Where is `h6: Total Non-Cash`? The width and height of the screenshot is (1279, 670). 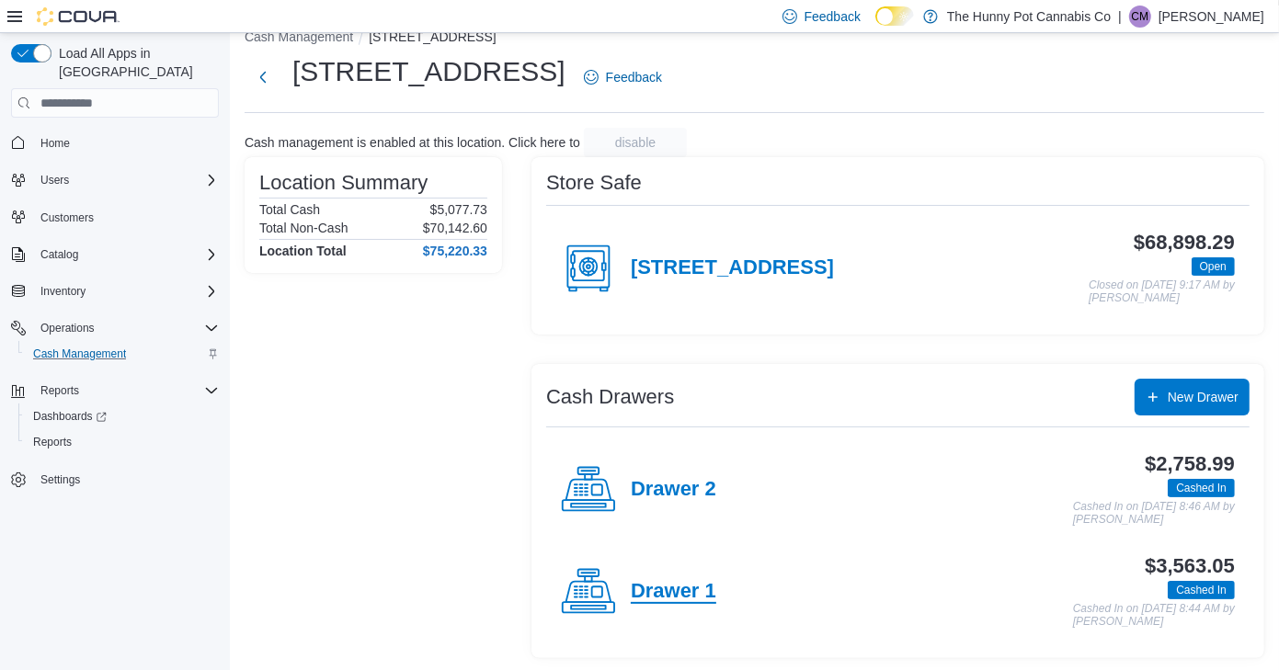
h6: Total Non-Cash is located at coordinates (303, 228).